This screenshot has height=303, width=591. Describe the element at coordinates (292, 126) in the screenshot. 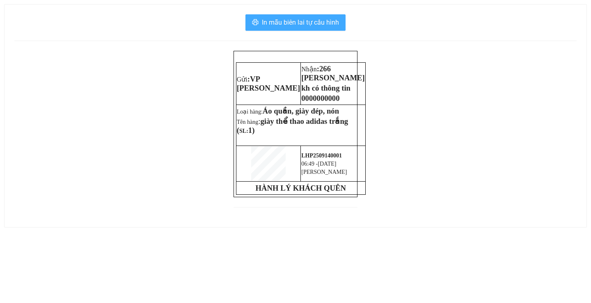

I see `span: giày thể thao adidas trắng (` at that location.